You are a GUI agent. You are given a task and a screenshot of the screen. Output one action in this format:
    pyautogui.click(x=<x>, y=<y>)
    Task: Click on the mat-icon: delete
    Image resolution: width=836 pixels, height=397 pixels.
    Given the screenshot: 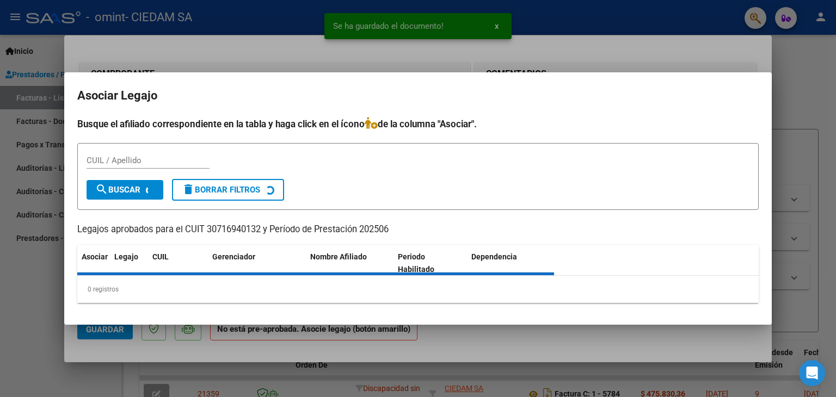 What is the action you would take?
    pyautogui.click(x=188, y=189)
    